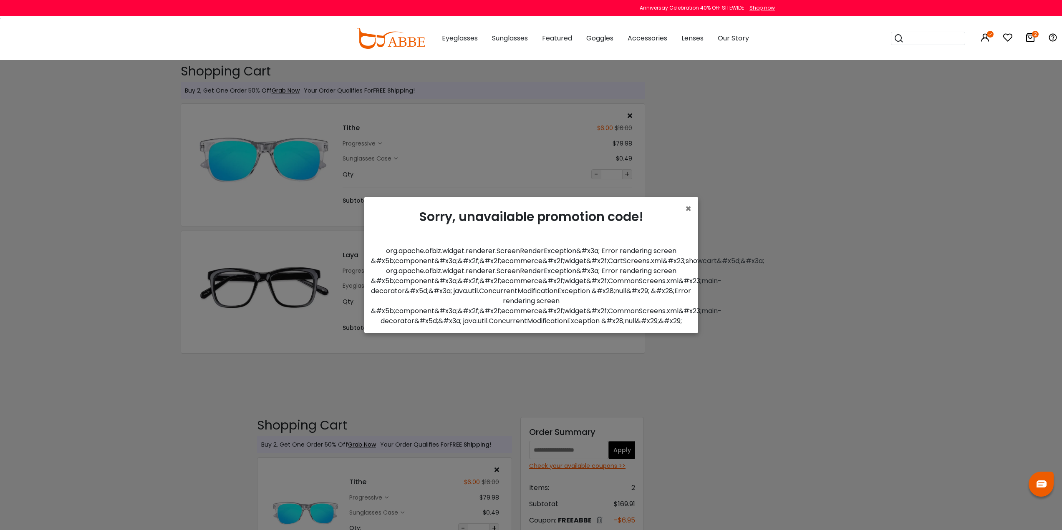 The width and height of the screenshot is (1062, 530). I want to click on span: Lenses, so click(692, 38).